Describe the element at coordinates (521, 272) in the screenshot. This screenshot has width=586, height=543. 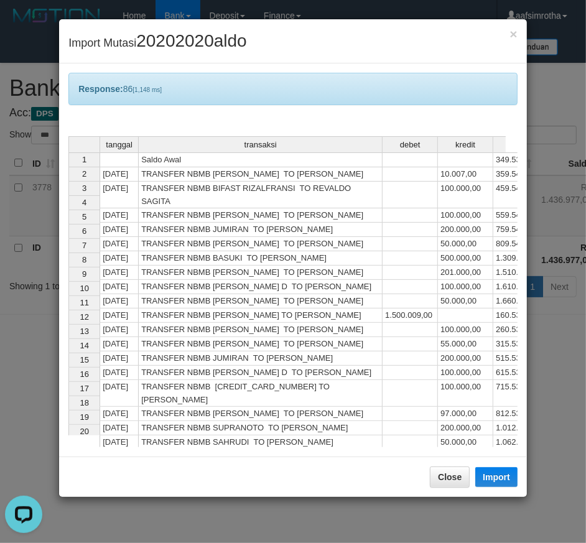
I see `td: 1.510.544,00` at that location.